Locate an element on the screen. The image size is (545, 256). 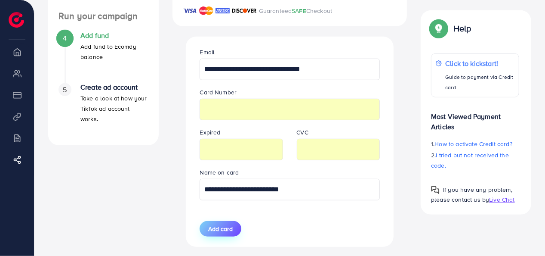
label: Name on card is located at coordinates (219, 172).